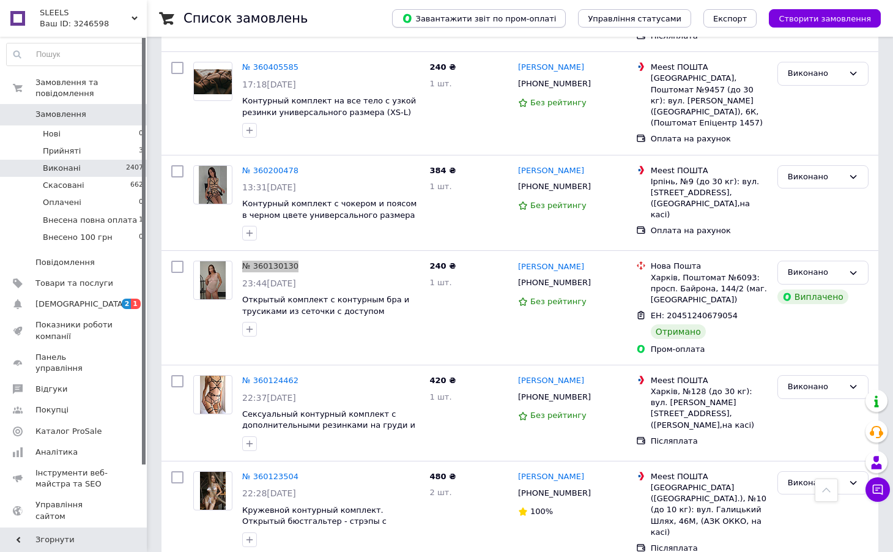 The height and width of the screenshot is (552, 893). Describe the element at coordinates (270, 67) in the screenshot. I see `a: № 360405585` at that location.